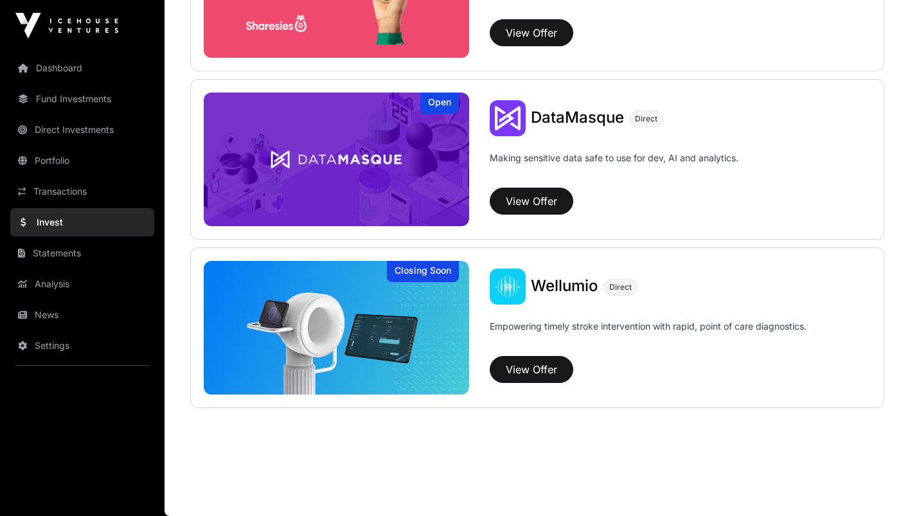 Image resolution: width=910 pixels, height=516 pixels. What do you see at coordinates (82, 253) in the screenshot?
I see `a: Statements` at bounding box center [82, 253].